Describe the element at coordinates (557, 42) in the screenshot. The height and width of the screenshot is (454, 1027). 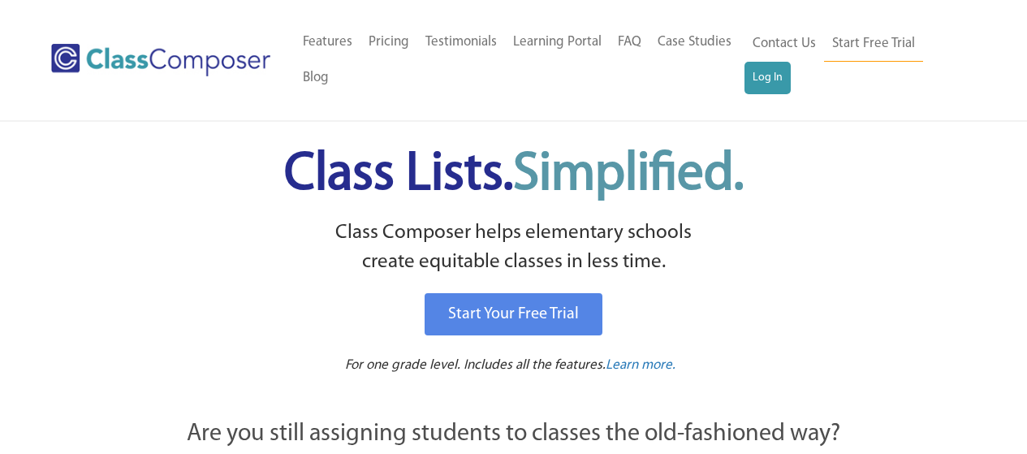
I see `a: Learning Portal` at that location.